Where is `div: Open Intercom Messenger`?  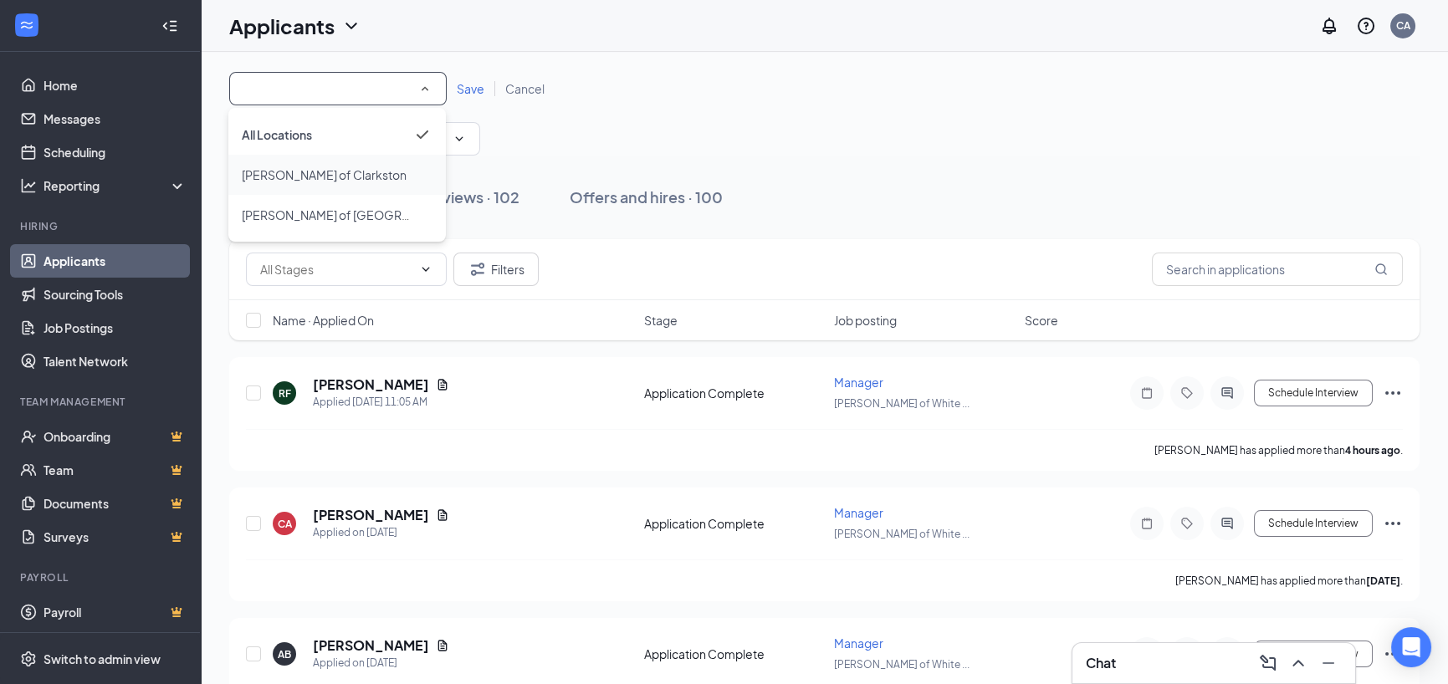
div: Open Intercom Messenger is located at coordinates (1411, 647).